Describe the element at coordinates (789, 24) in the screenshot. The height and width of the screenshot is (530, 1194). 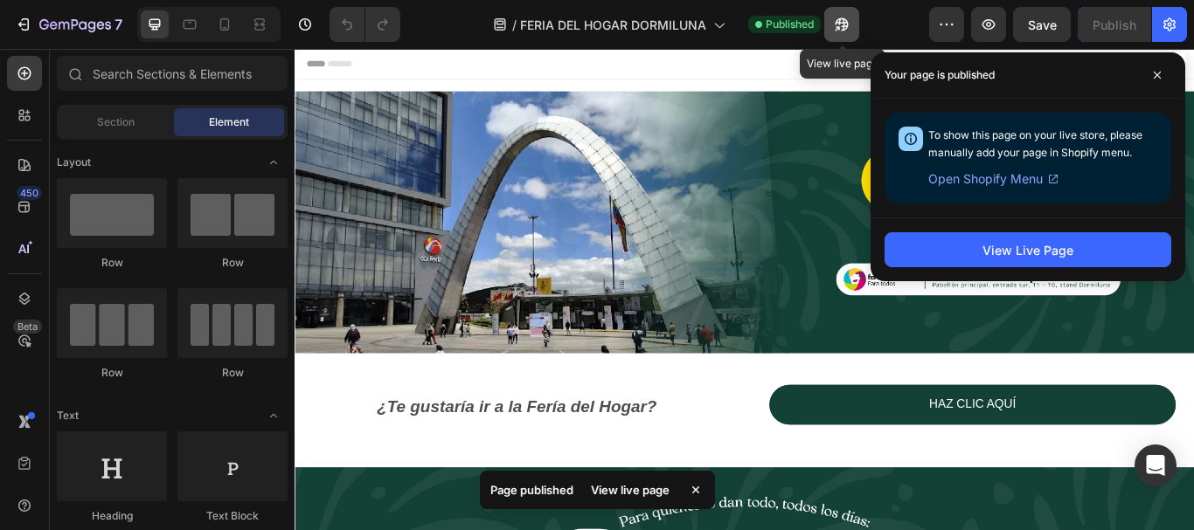
I see `span: Published` at that location.